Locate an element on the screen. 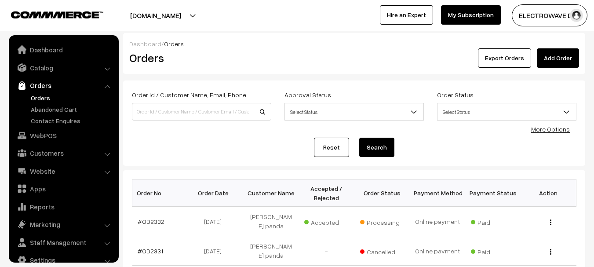 Image resolution: width=594 pixels, height=267 pixels. a: My Subscription is located at coordinates (471, 15).